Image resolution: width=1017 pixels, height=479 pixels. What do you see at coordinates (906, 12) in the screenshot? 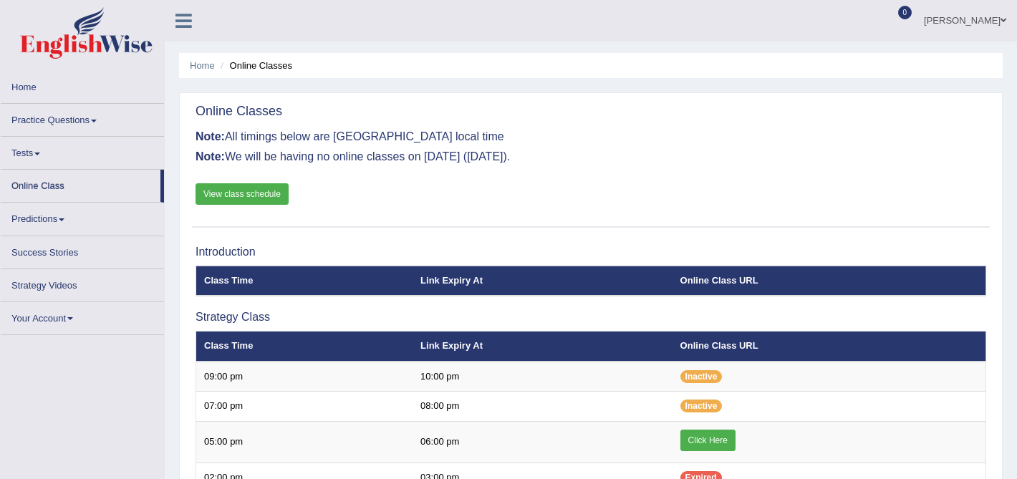
I see `span: 0` at bounding box center [906, 12].